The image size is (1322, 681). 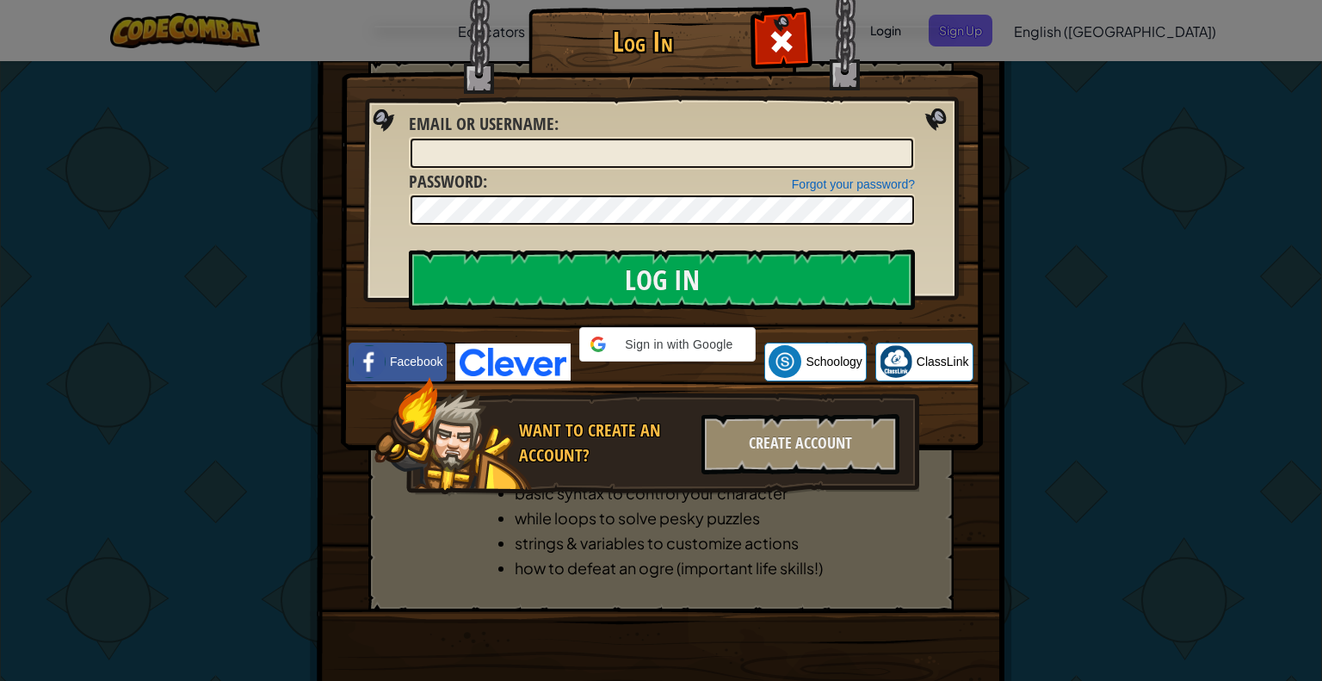 I want to click on a: Forgot your password?, so click(x=853, y=184).